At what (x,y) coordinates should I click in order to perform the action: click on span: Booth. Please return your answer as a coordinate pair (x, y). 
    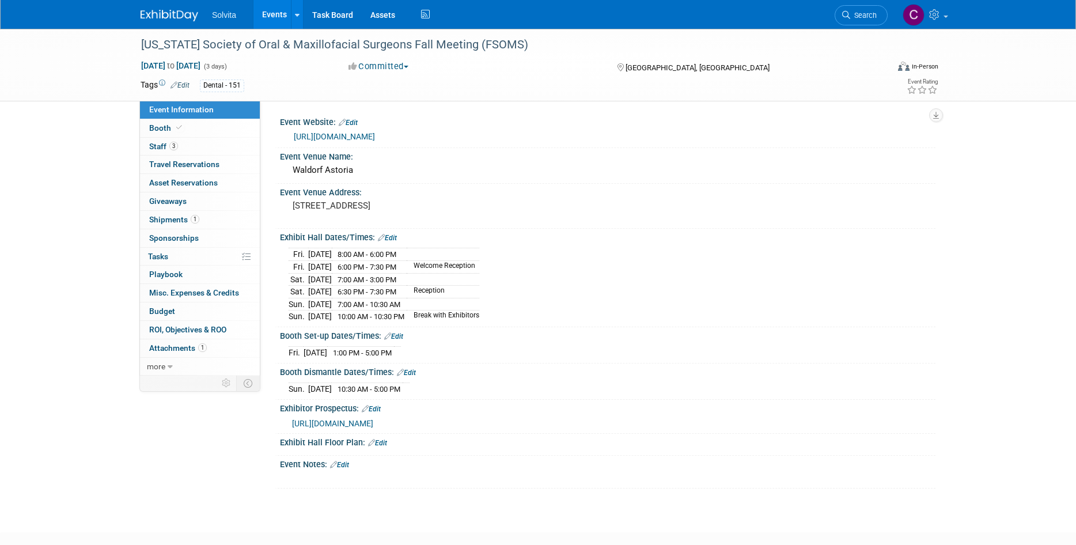
    Looking at the image, I should click on (166, 128).